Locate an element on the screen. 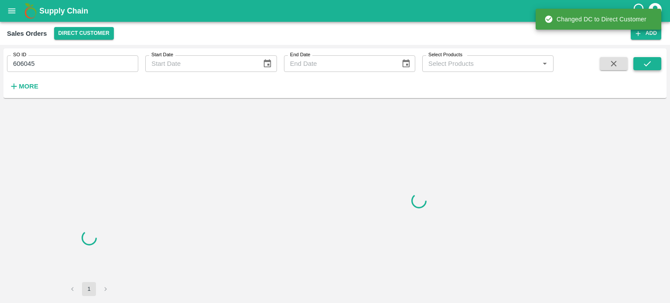 The image size is (670, 303). input: Select Products is located at coordinates (481, 64).